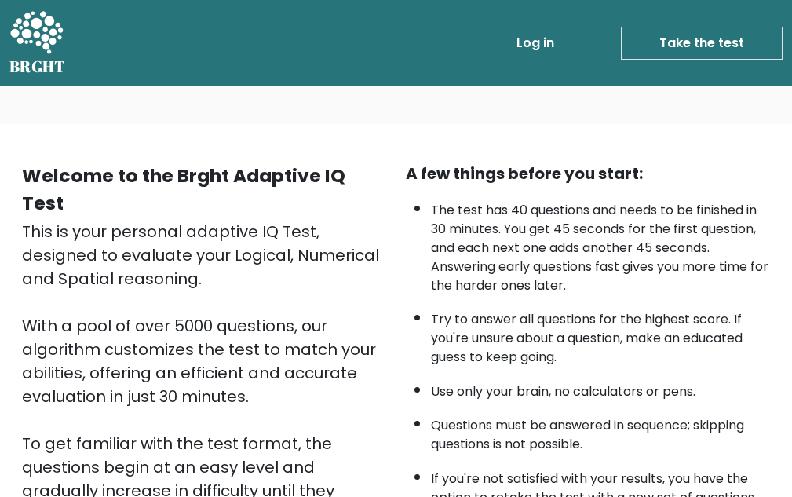  Describe the element at coordinates (38, 43) in the screenshot. I see `a: BRGHT` at that location.